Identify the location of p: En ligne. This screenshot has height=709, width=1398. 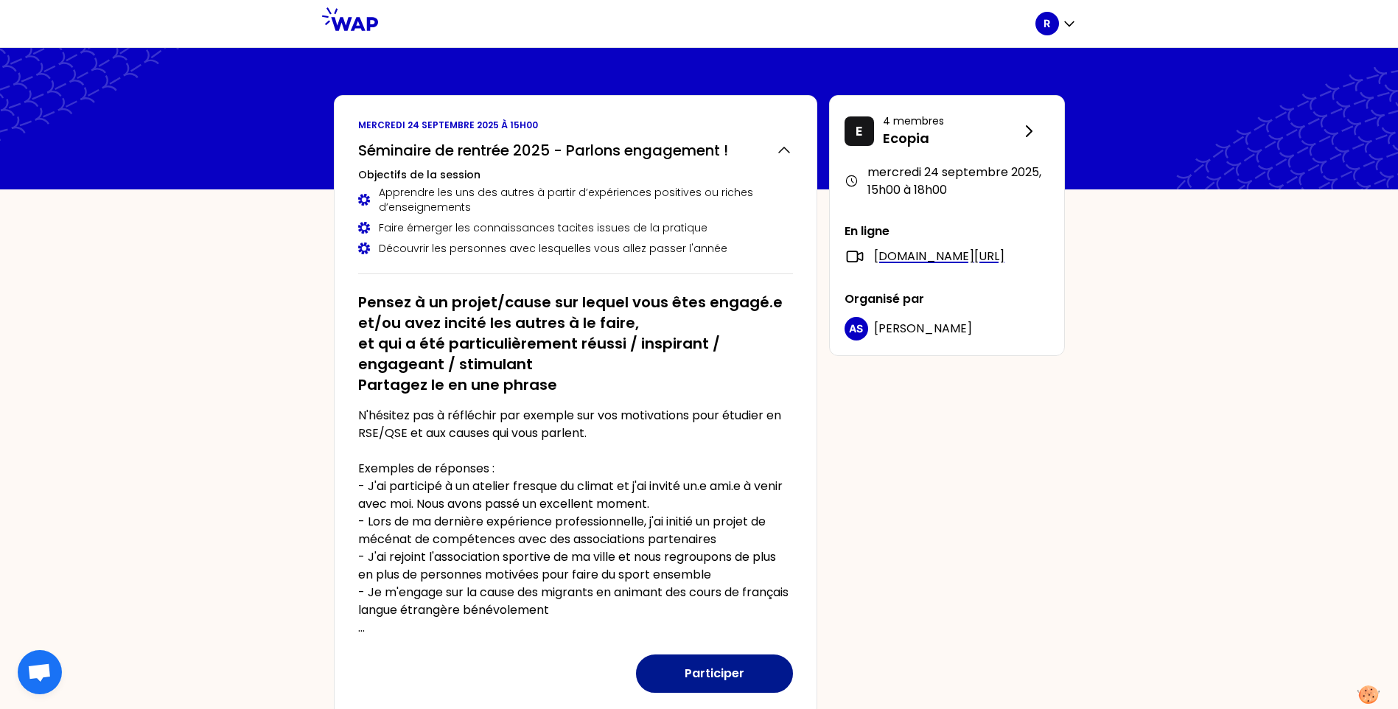
(947, 231).